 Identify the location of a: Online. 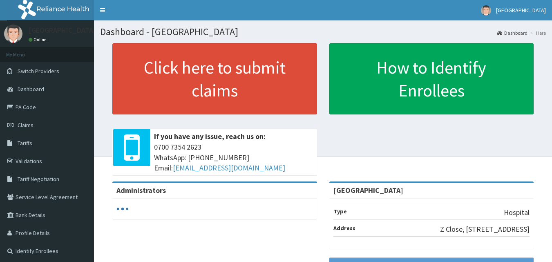
(38, 40).